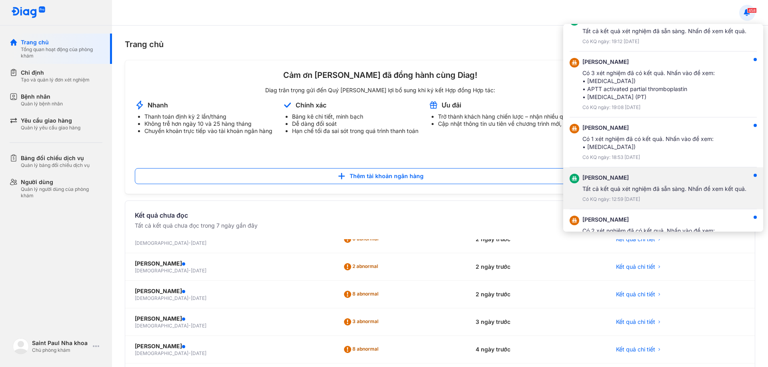 Image resolution: width=768 pixels, height=367 pixels. I want to click on div: Chỉ định, so click(55, 73).